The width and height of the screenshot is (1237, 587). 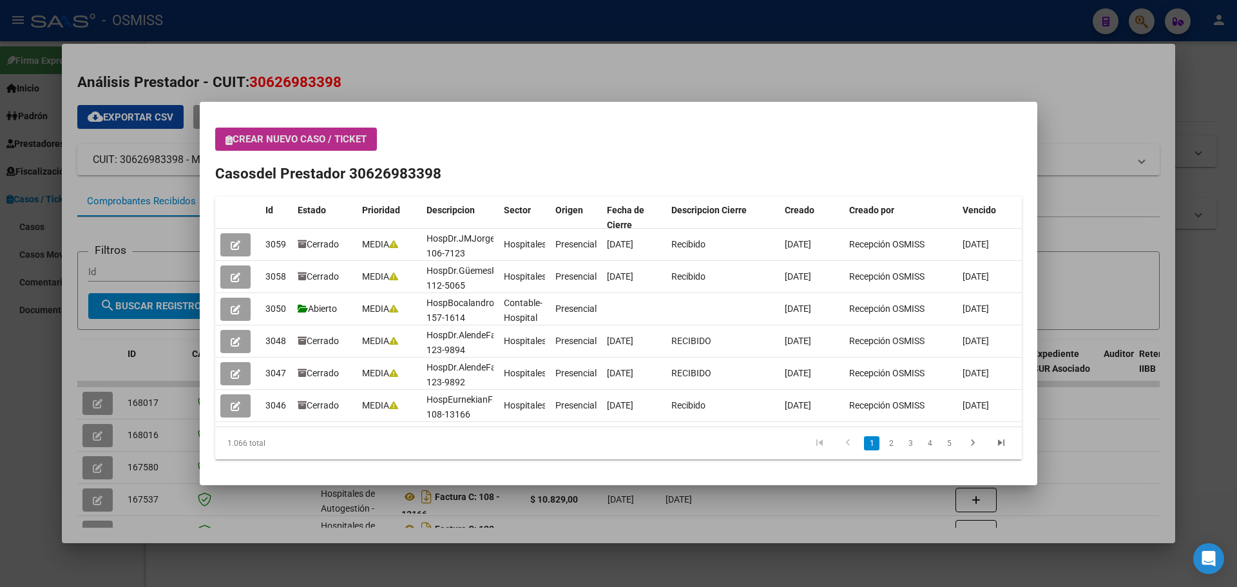 I want to click on a: go to last page, so click(x=1002, y=443).